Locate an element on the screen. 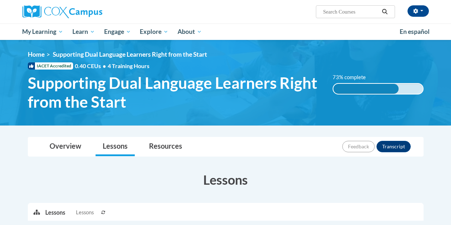  a: My Learning is located at coordinates (43, 32).